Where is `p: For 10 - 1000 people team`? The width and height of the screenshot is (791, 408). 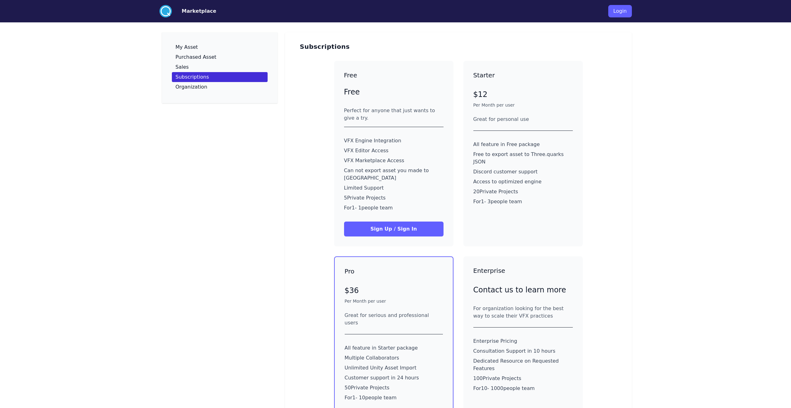
p: For 10 - 1000 people team is located at coordinates (523, 389).